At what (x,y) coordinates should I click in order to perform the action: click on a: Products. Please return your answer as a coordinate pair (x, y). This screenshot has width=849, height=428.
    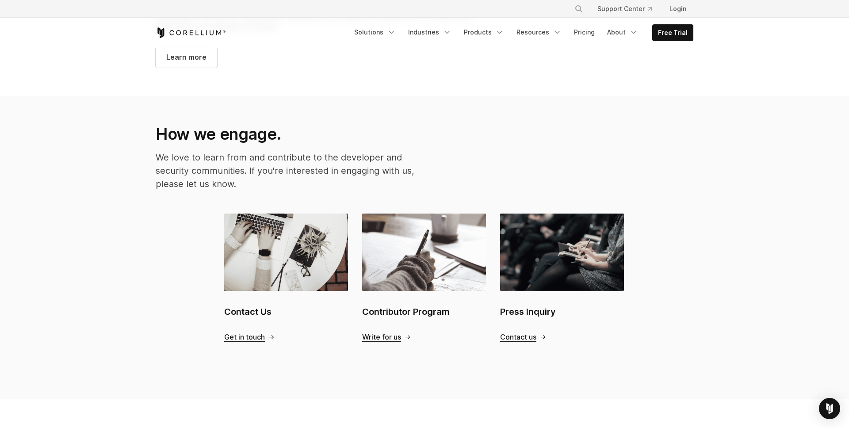
    Looking at the image, I should click on (484, 32).